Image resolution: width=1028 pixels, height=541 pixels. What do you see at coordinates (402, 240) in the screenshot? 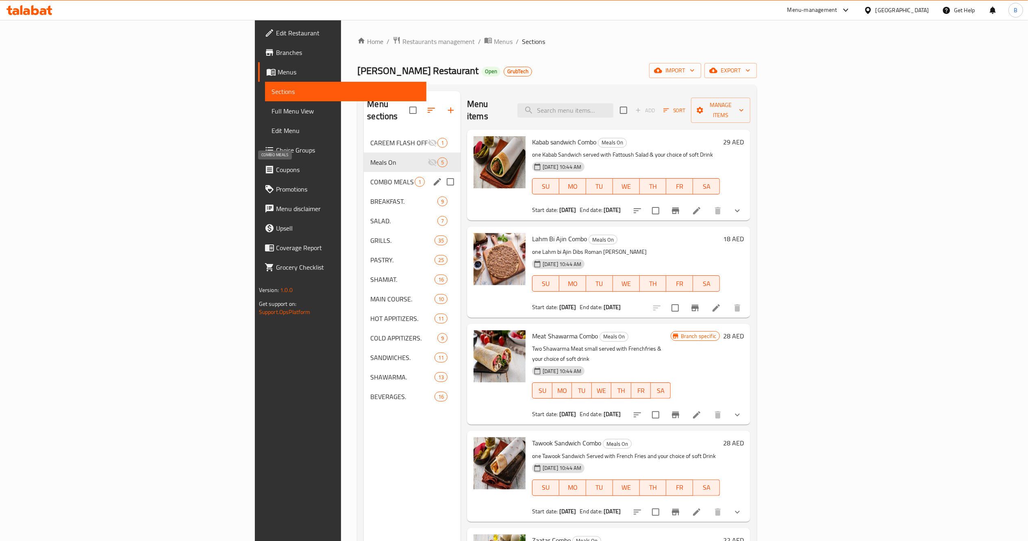
I see `div: GRILLS.` at bounding box center [402, 240].